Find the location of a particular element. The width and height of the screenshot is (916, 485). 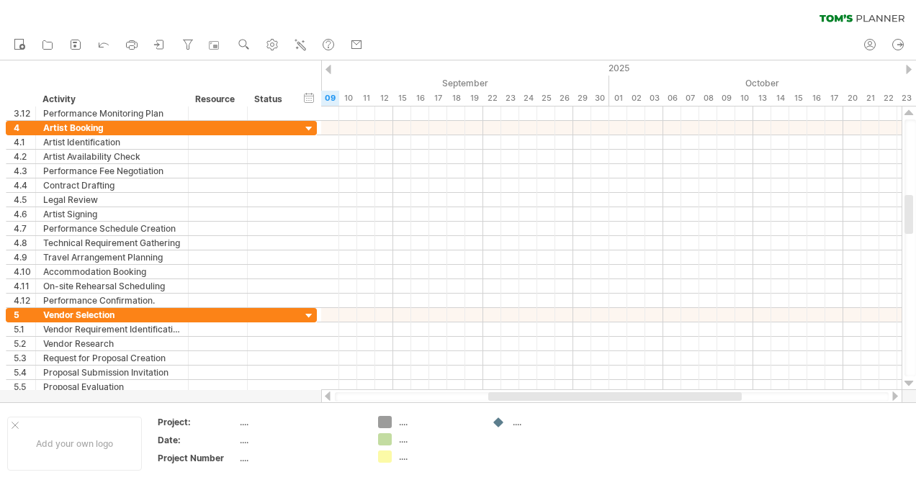

div: Tuesday, 9 September 2025 is located at coordinates (330, 98).